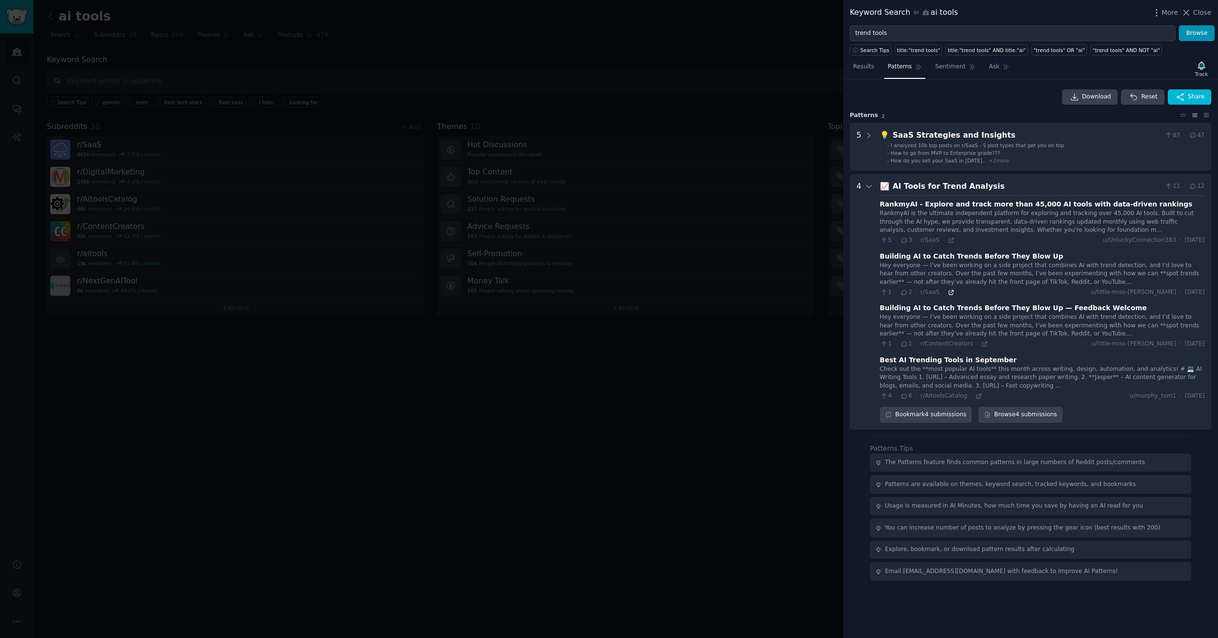 Image resolution: width=1218 pixels, height=638 pixels. Describe the element at coordinates (944, 396) in the screenshot. I see `span: r/AItoolsCatalog` at that location.